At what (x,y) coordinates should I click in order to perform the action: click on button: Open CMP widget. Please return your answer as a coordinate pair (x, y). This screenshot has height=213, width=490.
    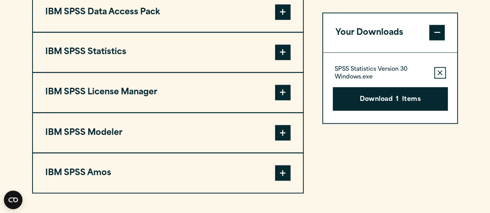
    Looking at the image, I should click on (13, 200).